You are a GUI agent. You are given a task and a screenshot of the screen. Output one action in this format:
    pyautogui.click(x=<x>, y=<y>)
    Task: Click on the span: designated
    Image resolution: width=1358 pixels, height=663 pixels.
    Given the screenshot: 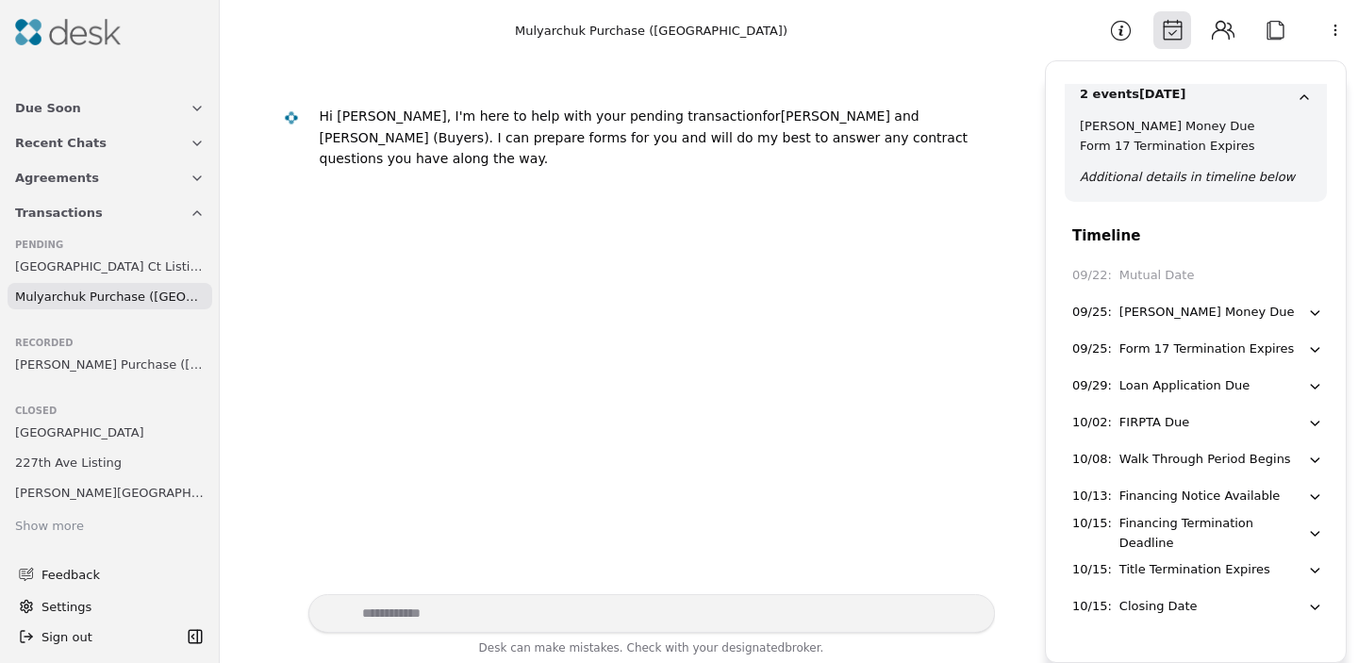 What is the action you would take?
    pyautogui.click(x=753, y=648)
    